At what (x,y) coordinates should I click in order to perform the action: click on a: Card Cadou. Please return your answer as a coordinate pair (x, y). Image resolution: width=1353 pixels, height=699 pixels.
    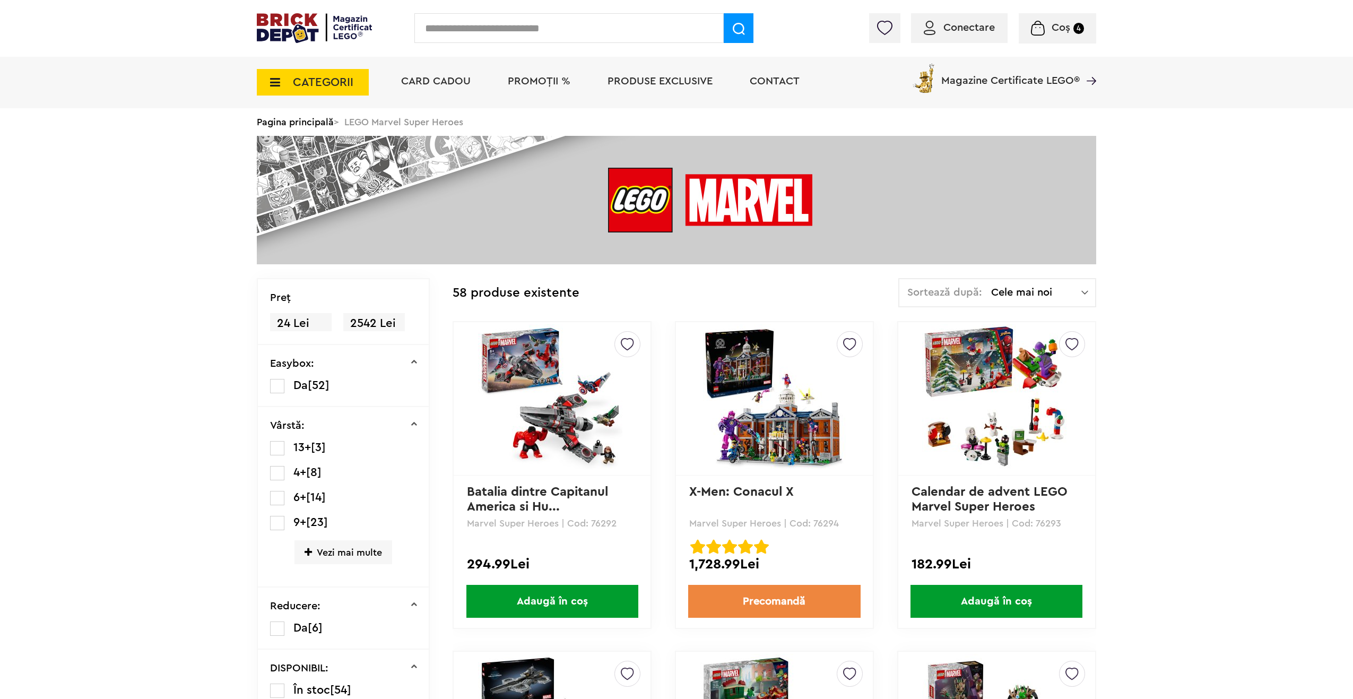
    Looking at the image, I should click on (436, 81).